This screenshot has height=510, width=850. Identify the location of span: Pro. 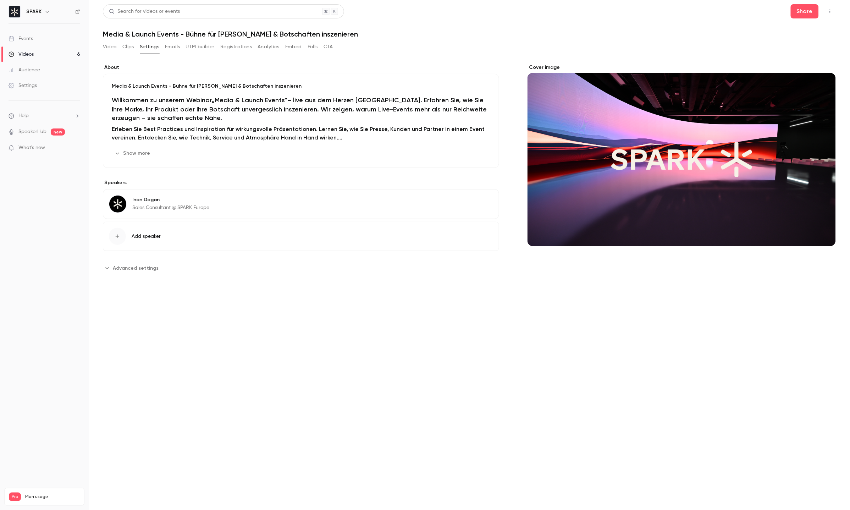
(15, 497).